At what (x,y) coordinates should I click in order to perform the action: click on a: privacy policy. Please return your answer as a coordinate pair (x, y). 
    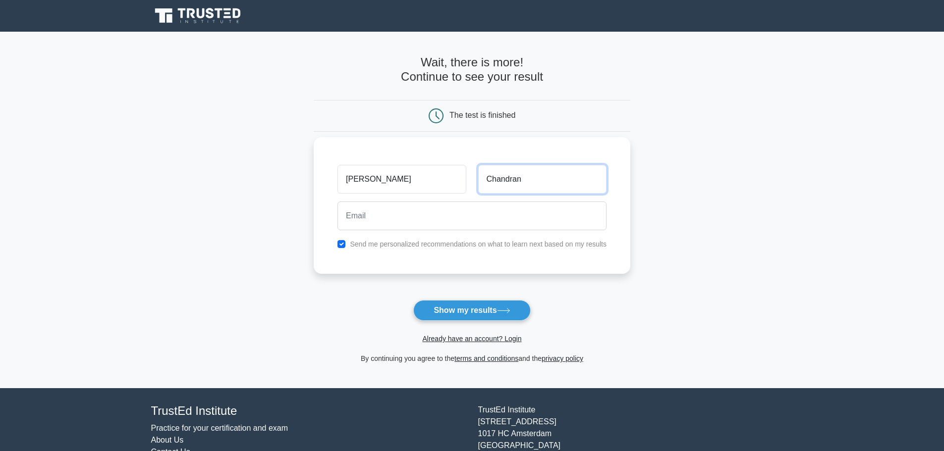
    Looking at the image, I should click on (562, 359).